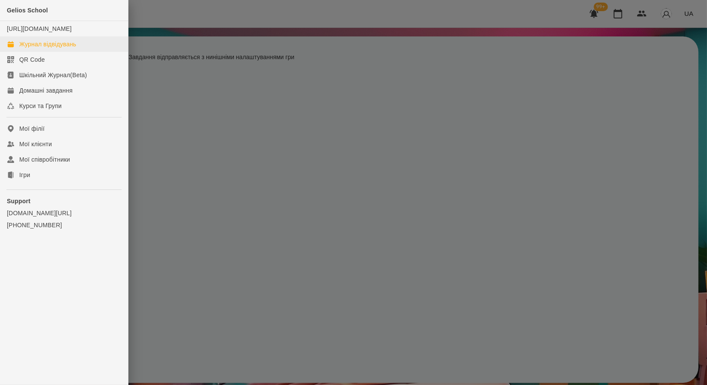 This screenshot has height=385, width=707. Describe the element at coordinates (27, 10) in the screenshot. I see `span: Gelios School` at that location.